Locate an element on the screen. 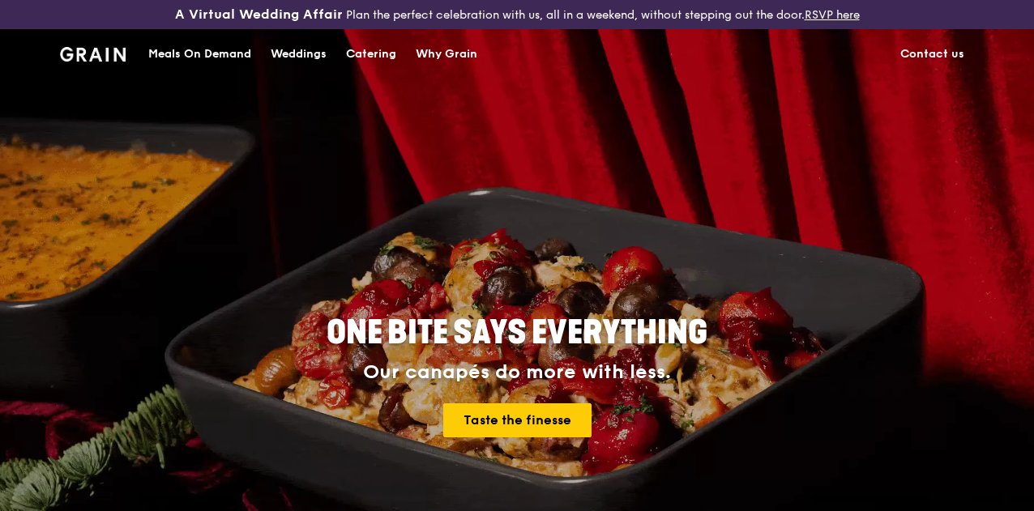  a: Contact us is located at coordinates (932, 54).